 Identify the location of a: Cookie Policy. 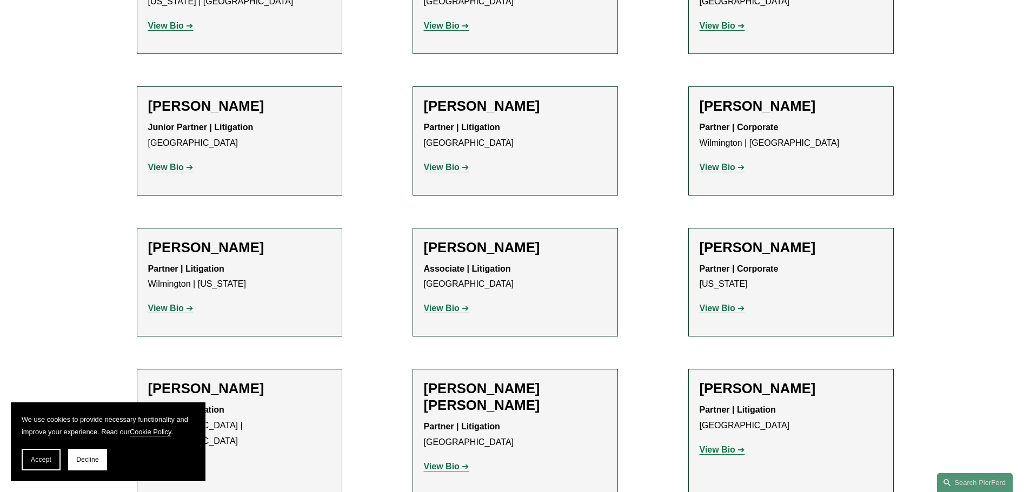
(150, 432).